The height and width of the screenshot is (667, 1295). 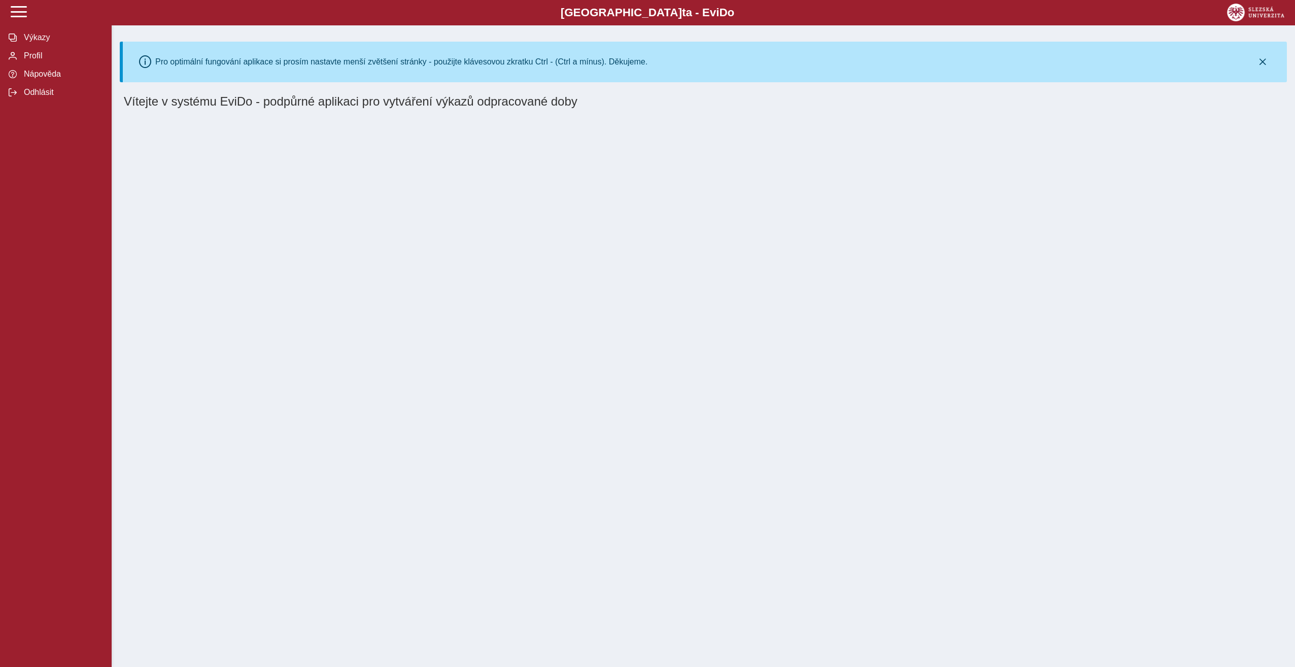 I want to click on span: Odhlásit, so click(x=62, y=92).